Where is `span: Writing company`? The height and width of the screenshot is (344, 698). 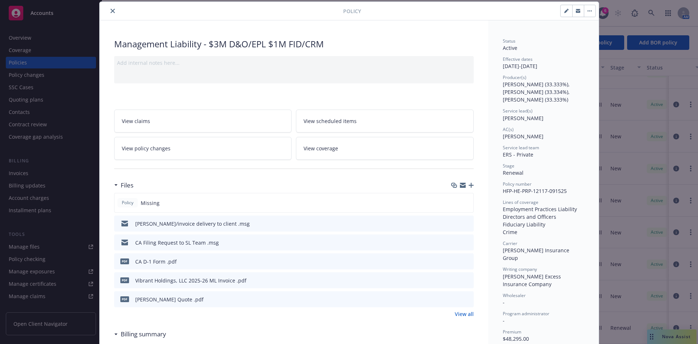
span: Writing company is located at coordinates (520, 269).